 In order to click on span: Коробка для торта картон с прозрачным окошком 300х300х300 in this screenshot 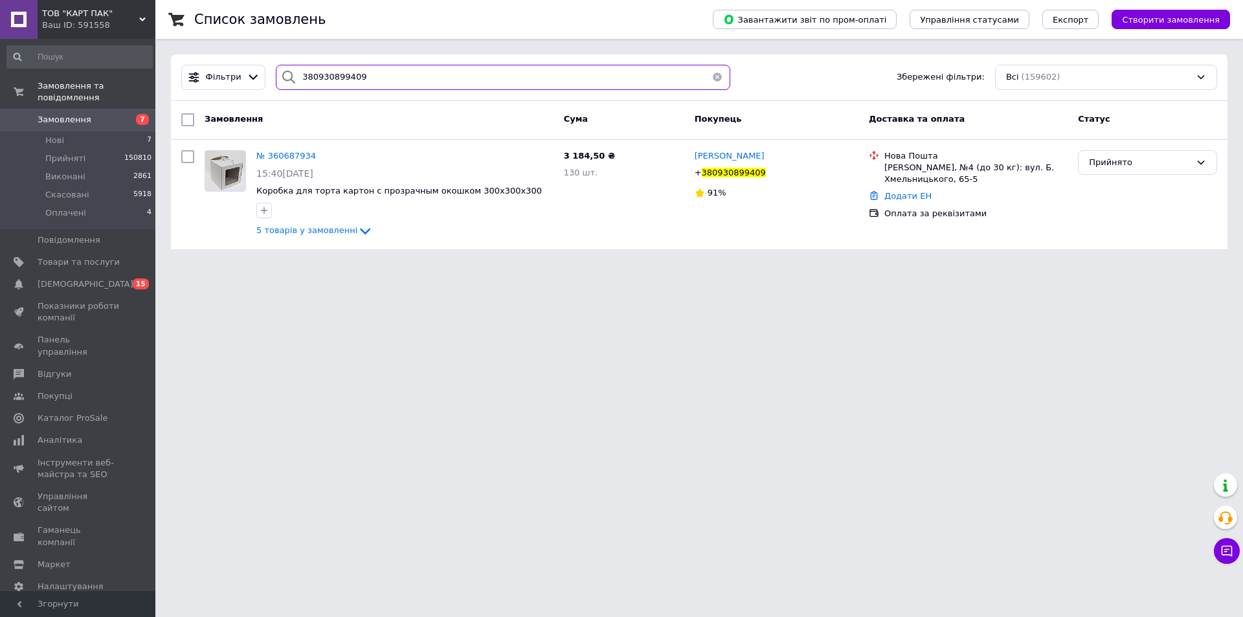, I will do `click(399, 190)`.